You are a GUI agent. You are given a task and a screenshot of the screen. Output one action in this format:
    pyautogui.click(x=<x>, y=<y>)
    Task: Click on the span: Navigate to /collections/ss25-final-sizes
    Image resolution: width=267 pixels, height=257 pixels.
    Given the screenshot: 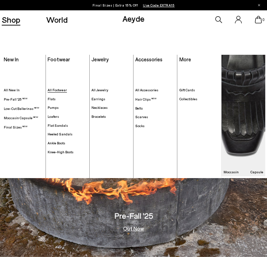 What is the action you would take?
    pyautogui.click(x=159, y=5)
    